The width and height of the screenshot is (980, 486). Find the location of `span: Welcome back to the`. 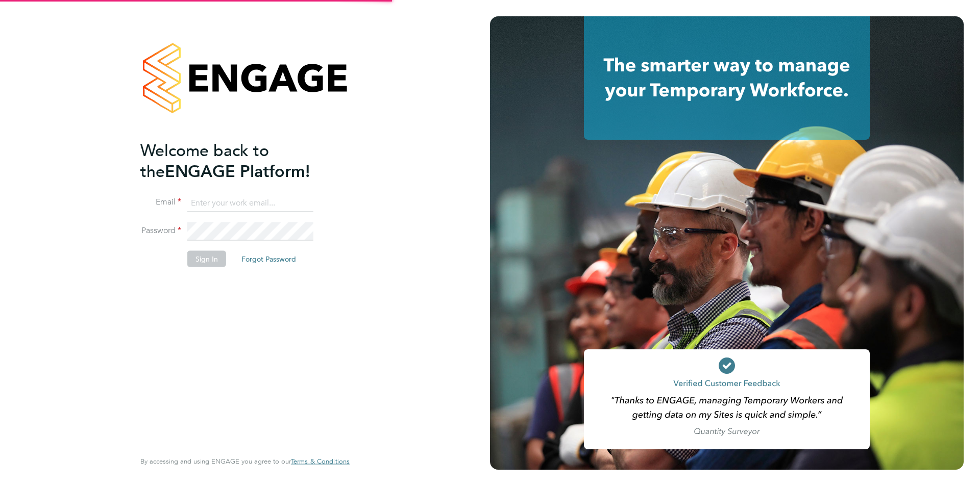

span: Welcome back to the is located at coordinates (205, 161).